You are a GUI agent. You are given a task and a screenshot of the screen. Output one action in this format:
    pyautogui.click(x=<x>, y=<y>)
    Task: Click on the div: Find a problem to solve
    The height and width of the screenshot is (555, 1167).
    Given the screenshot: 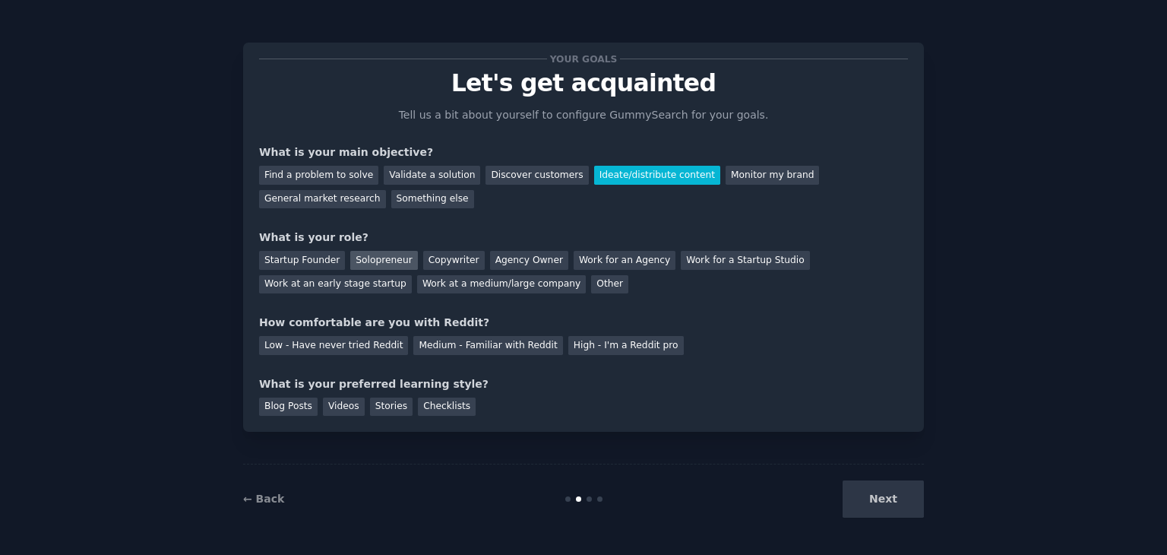 What is the action you would take?
    pyautogui.click(x=318, y=175)
    